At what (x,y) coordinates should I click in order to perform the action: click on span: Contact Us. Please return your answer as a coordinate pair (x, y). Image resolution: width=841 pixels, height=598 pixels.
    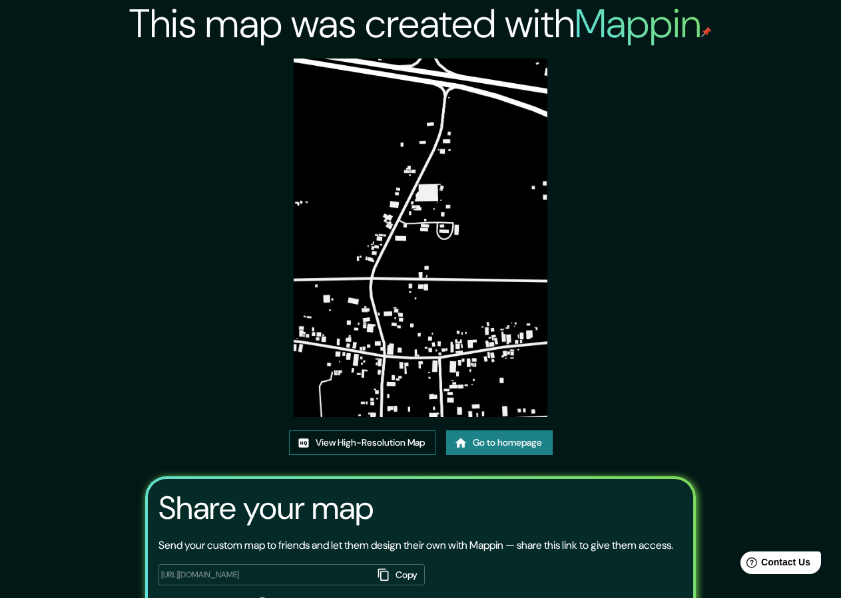
    Looking at the image, I should click on (63, 16).